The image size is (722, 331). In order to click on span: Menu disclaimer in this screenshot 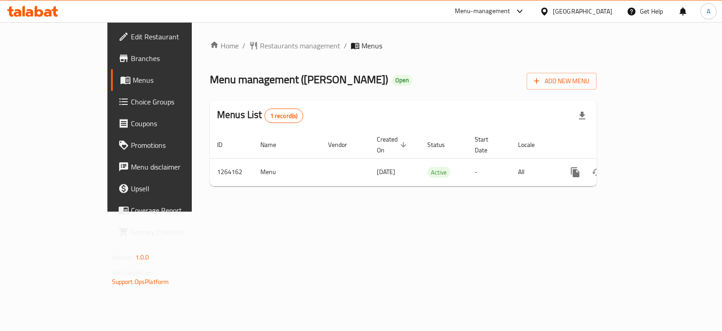, I will do `click(176, 167)`.